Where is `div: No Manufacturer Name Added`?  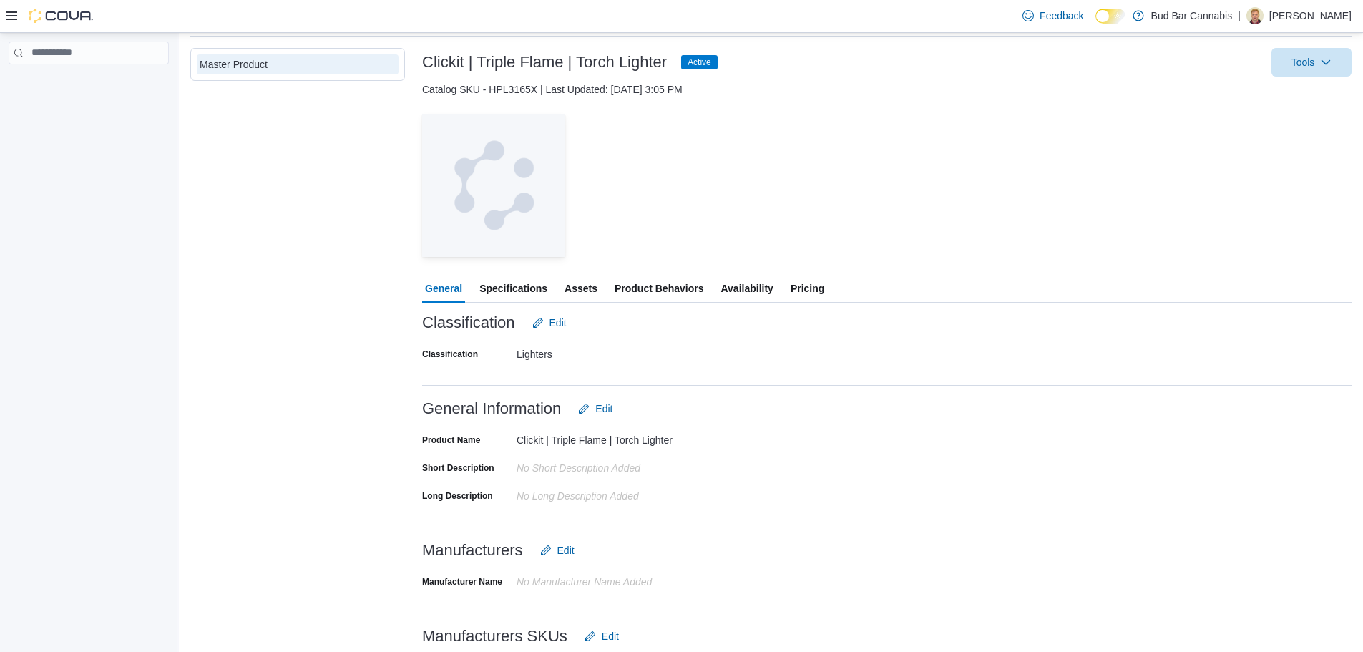 div: No Manufacturer Name Added is located at coordinates (613, 579).